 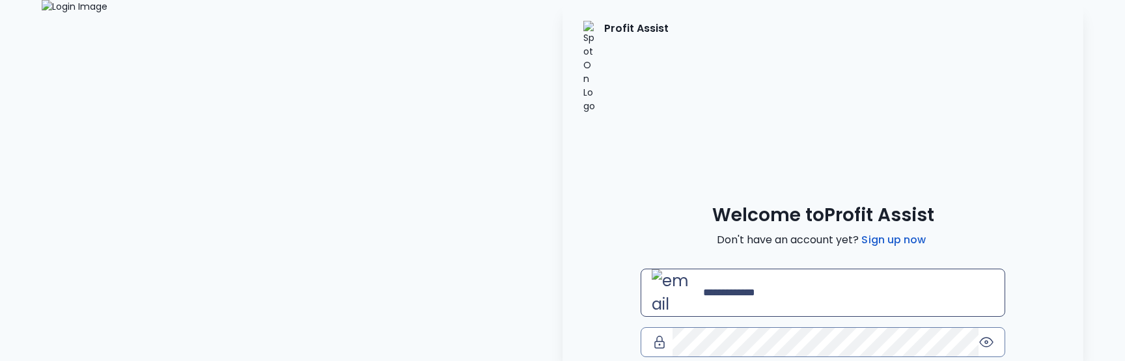 I want to click on a: Sign up now, so click(x=893, y=240).